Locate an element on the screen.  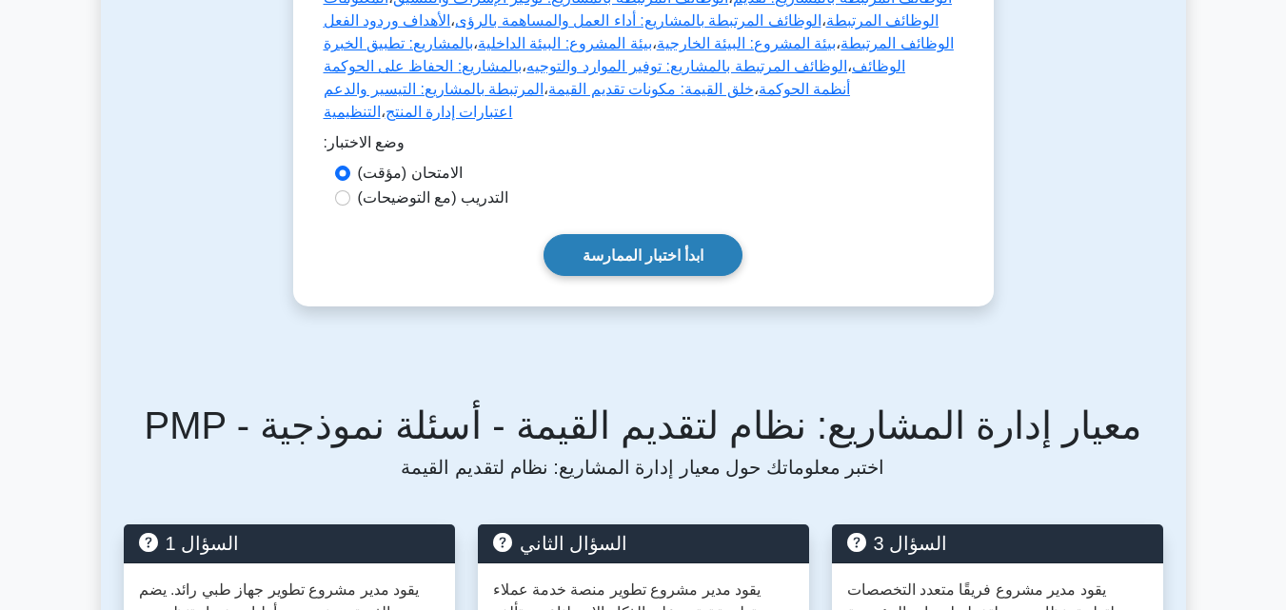
font: اعتبارات إدارة المنتج is located at coordinates (449, 111).